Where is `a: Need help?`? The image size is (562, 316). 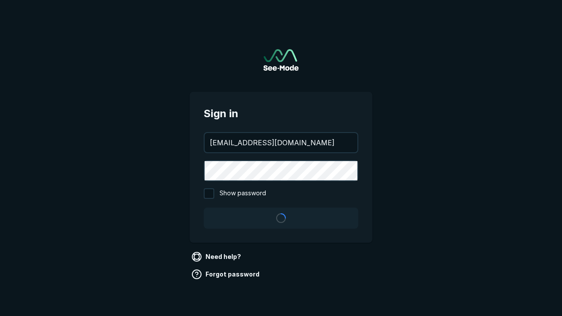 a: Need help? is located at coordinates (217, 257).